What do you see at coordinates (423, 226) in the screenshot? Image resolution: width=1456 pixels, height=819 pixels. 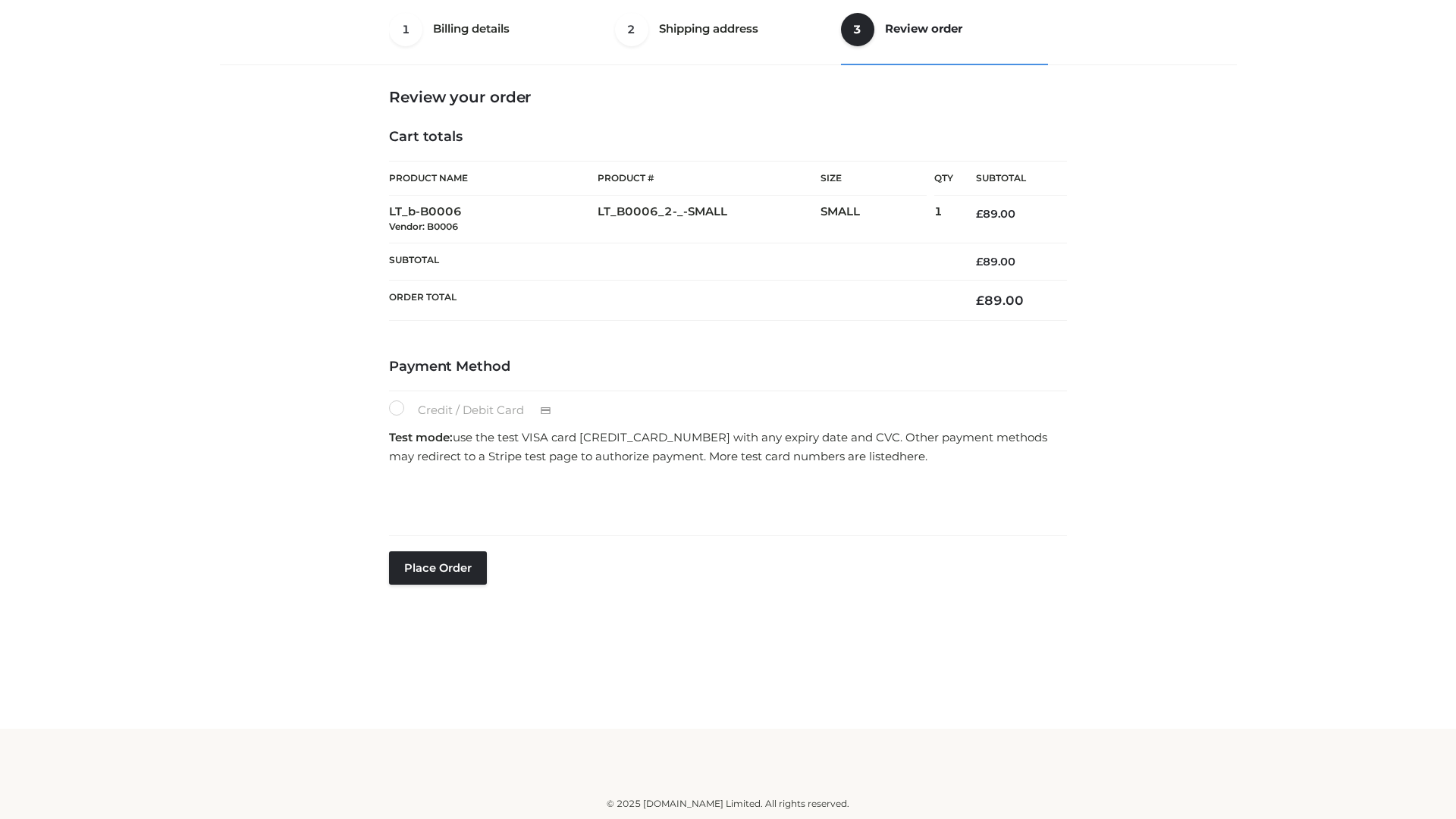 I see `small: Vendor: B0006` at bounding box center [423, 226].